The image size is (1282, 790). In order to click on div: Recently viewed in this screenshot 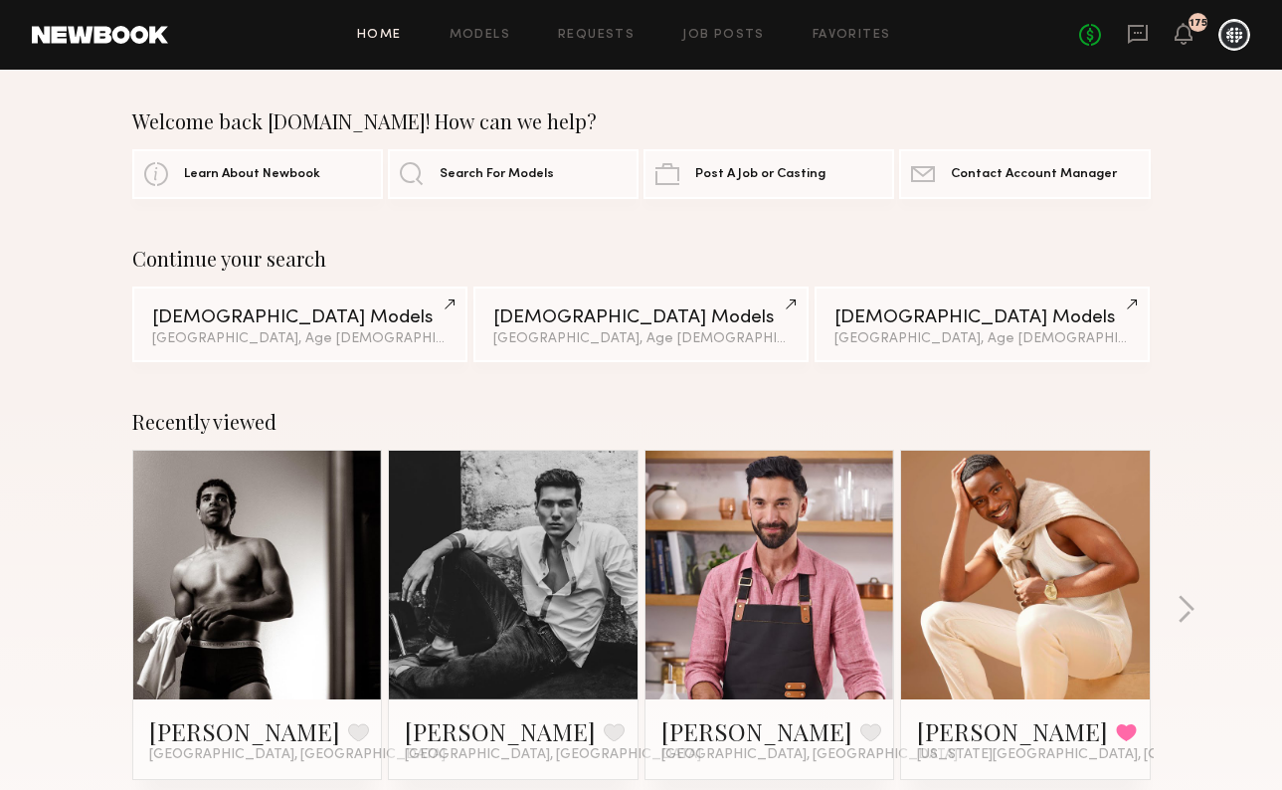, I will do `click(642, 422)`.